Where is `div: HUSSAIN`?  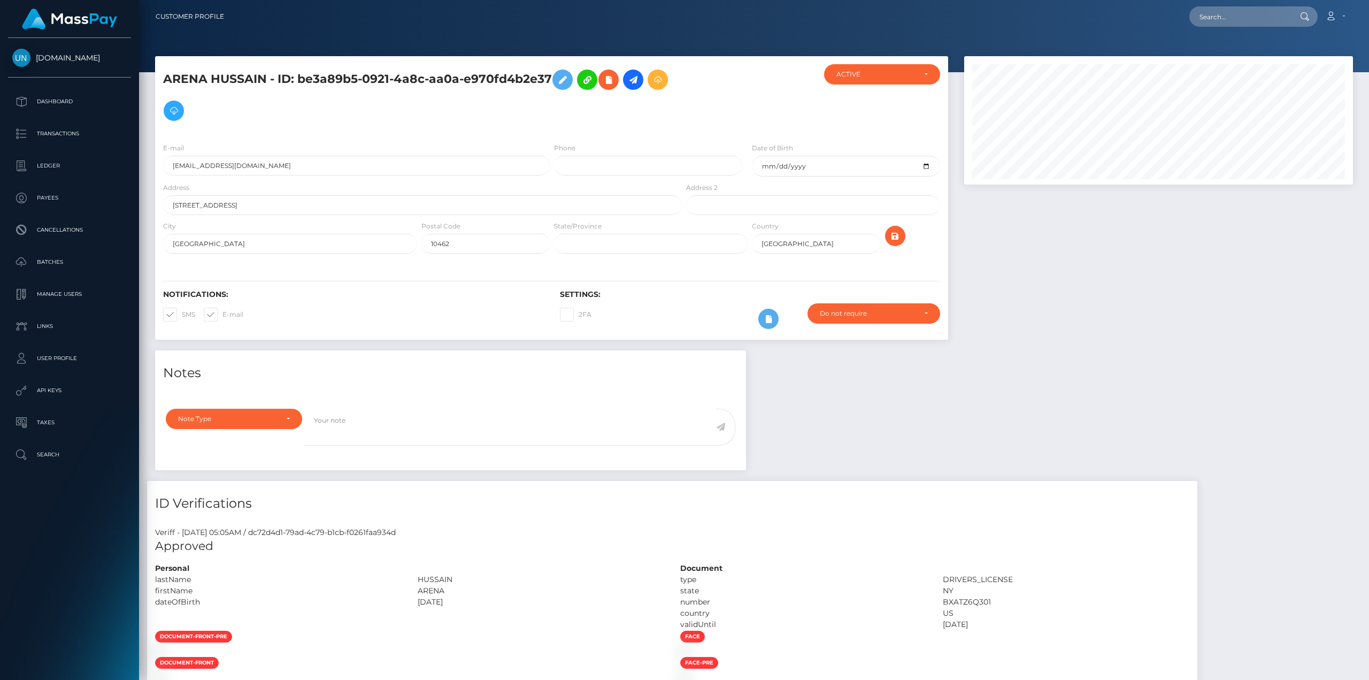
div: HUSSAIN is located at coordinates (541, 579).